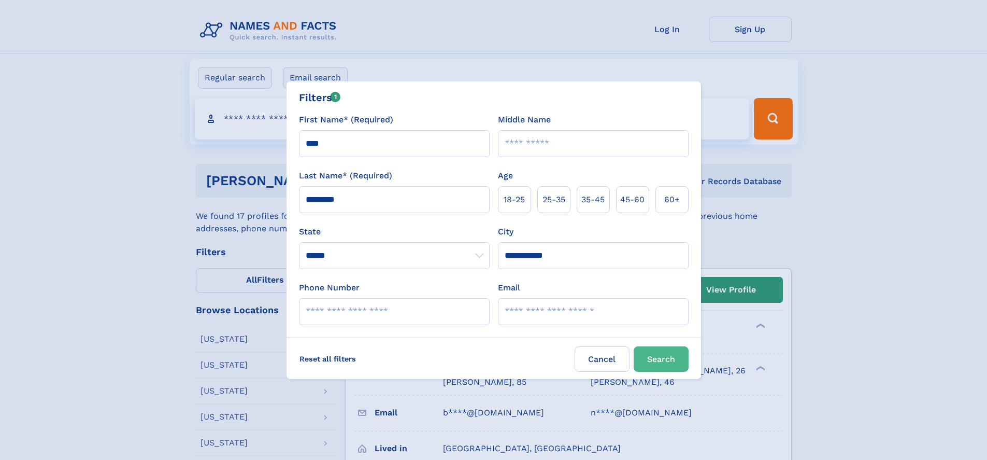 The height and width of the screenshot is (460, 987). I want to click on span: 18‑25, so click(514, 200).